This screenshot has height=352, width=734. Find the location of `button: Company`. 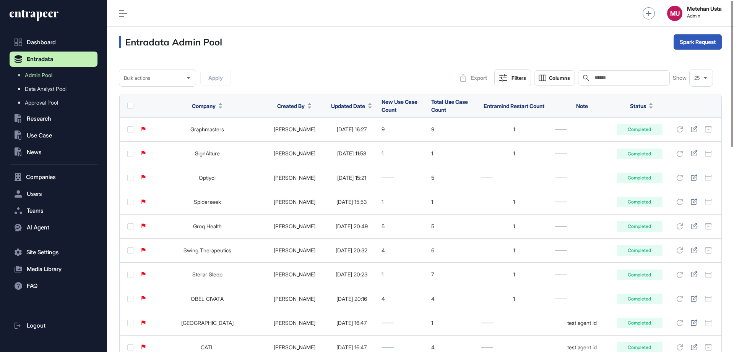

button: Company is located at coordinates (207, 106).